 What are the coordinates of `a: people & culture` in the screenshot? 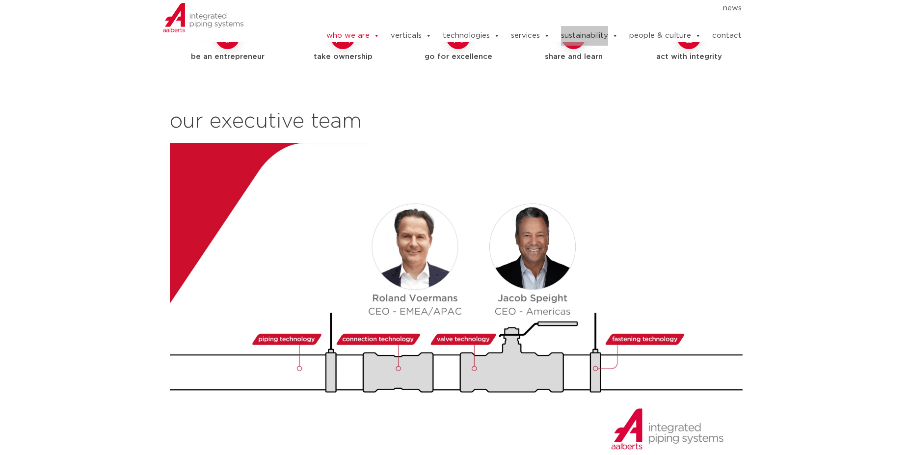 It's located at (665, 36).